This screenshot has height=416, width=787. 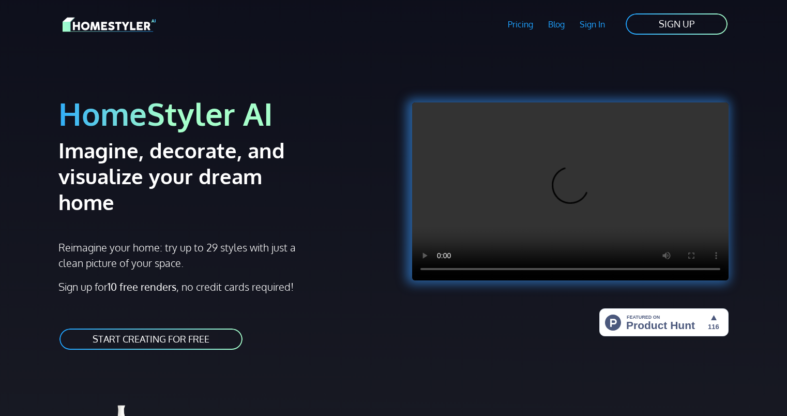 What do you see at coordinates (223, 113) in the screenshot?
I see `h1: HomeStyler AI` at bounding box center [223, 113].